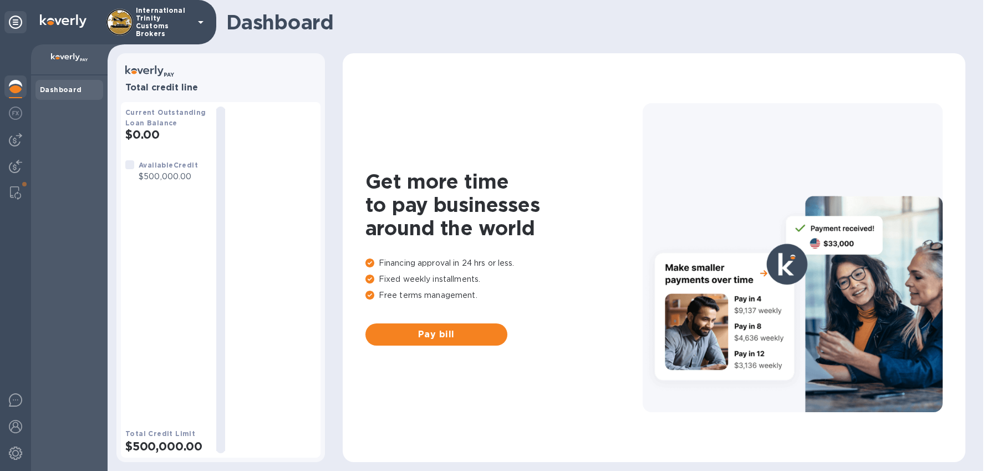 This screenshot has height=471, width=992. I want to click on b: Dashboard, so click(61, 89).